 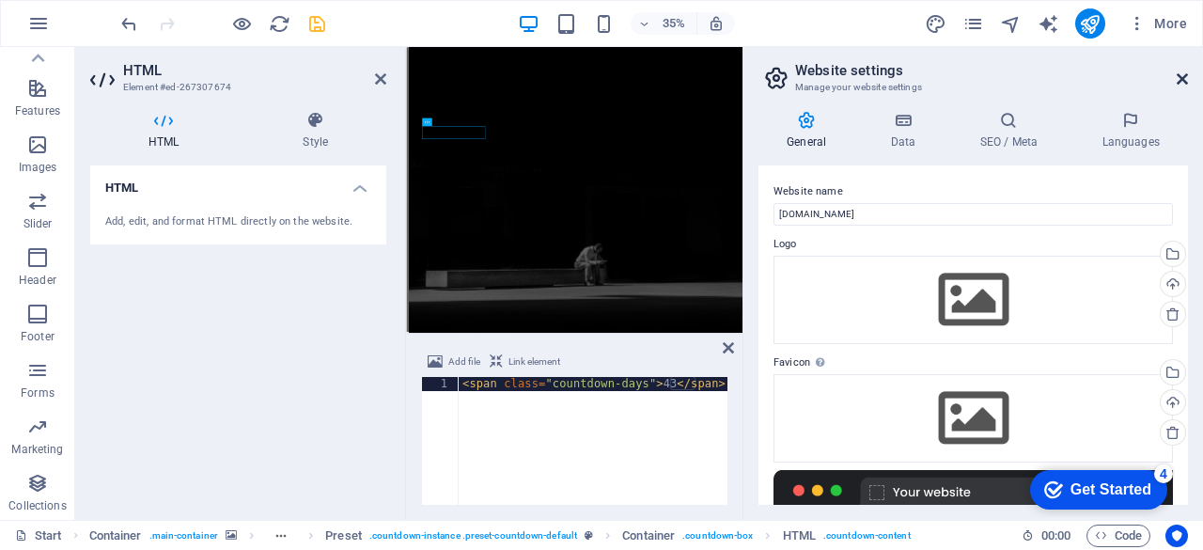 What do you see at coordinates (37, 449) in the screenshot?
I see `p: Marketing` at bounding box center [37, 449].